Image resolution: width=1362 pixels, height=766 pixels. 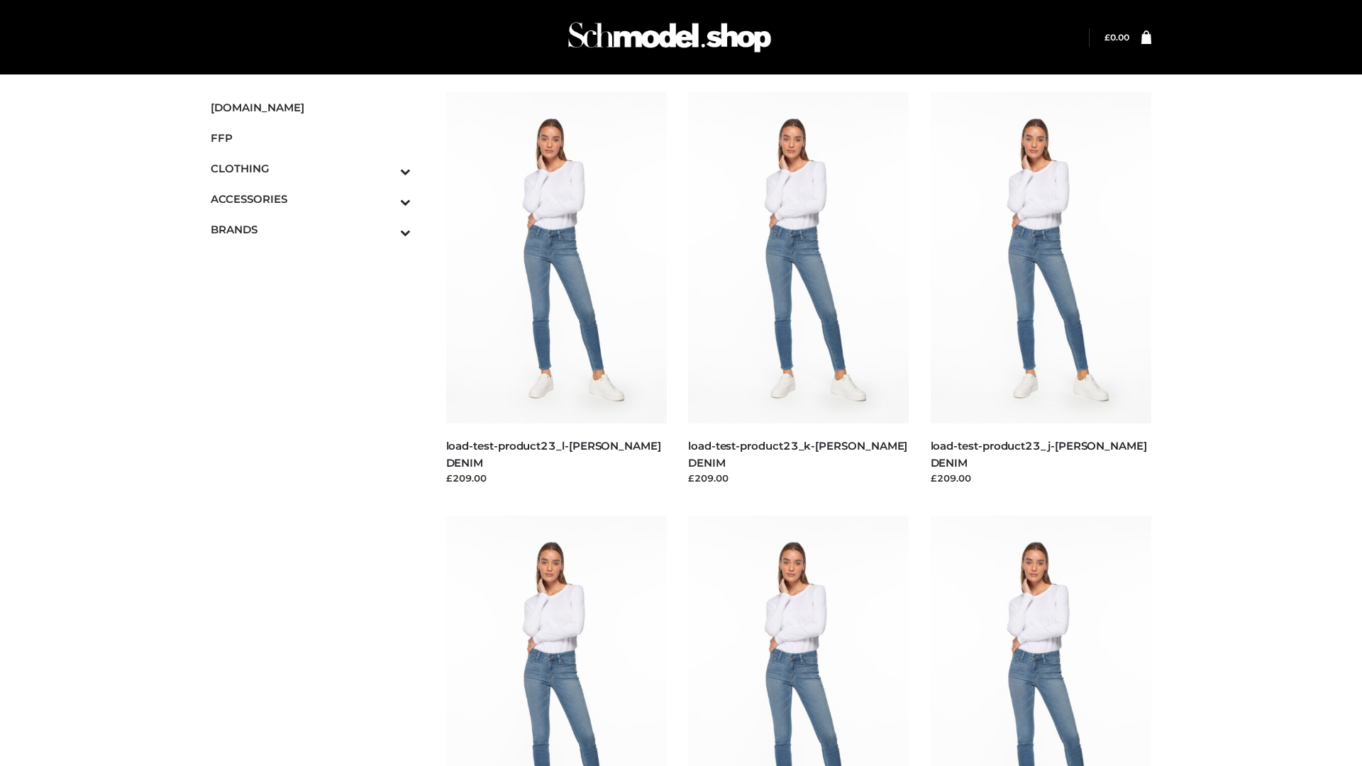 What do you see at coordinates (1116, 37) in the screenshot?
I see `a: £0.00` at bounding box center [1116, 37].